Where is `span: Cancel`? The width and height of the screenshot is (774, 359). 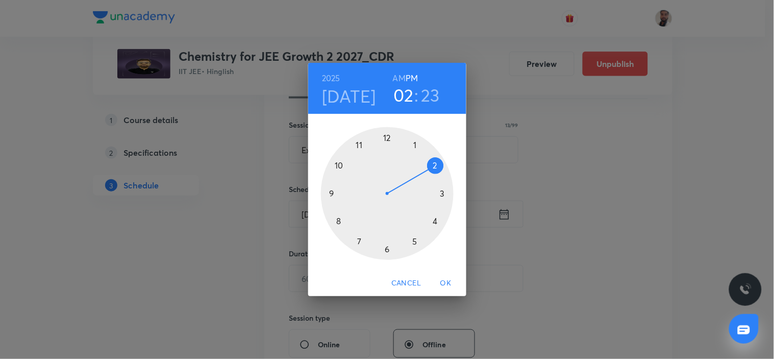 span: Cancel is located at coordinates (406, 283).